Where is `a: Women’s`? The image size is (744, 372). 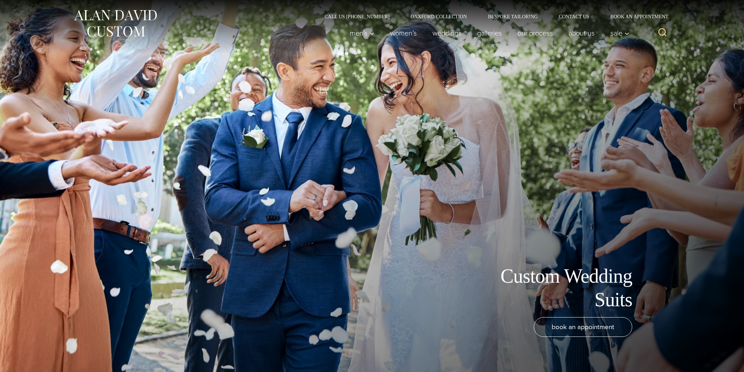 a: Women’s is located at coordinates (404, 33).